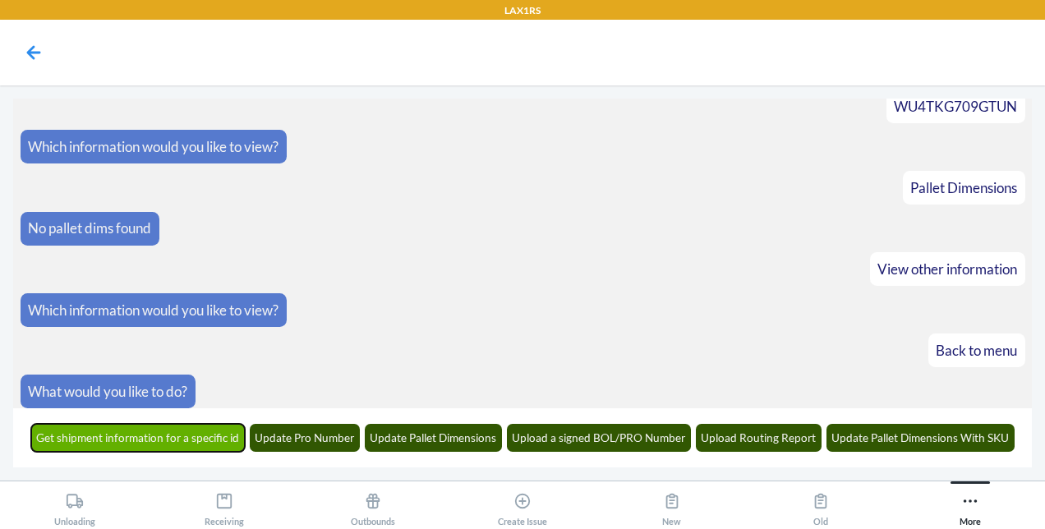 This screenshot has width=1045, height=529. What do you see at coordinates (821, 506) in the screenshot?
I see `div: Old` at bounding box center [821, 506].